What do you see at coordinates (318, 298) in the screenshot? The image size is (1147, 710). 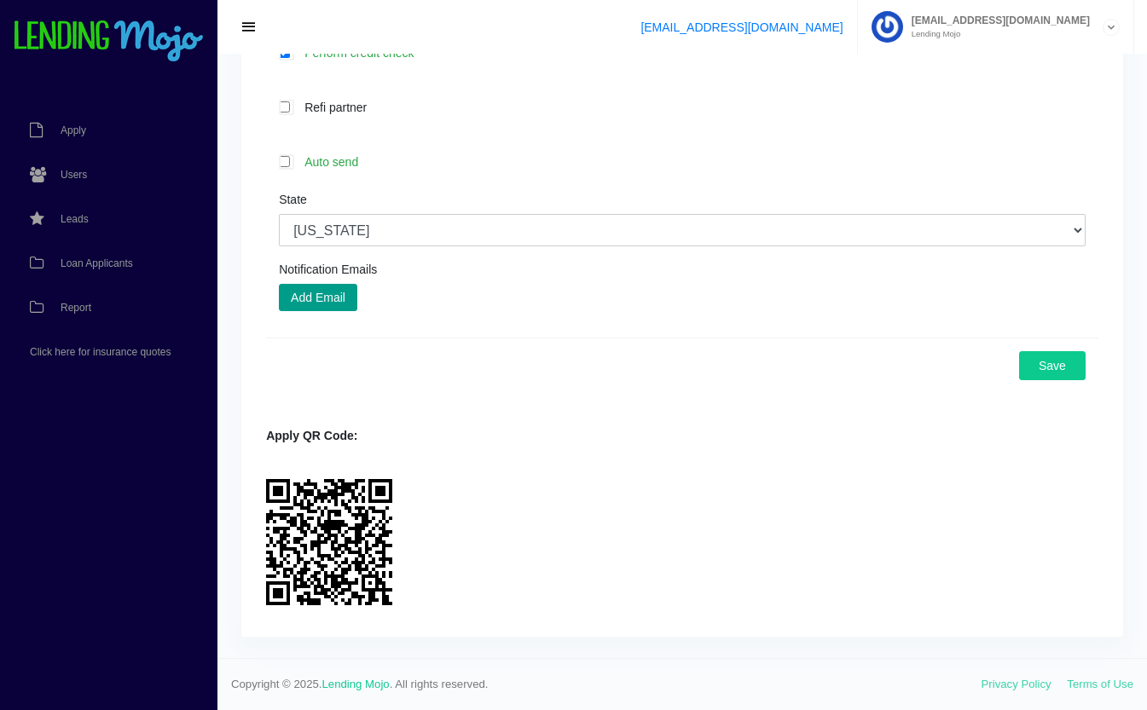 I see `button: Add Email` at bounding box center [318, 298].